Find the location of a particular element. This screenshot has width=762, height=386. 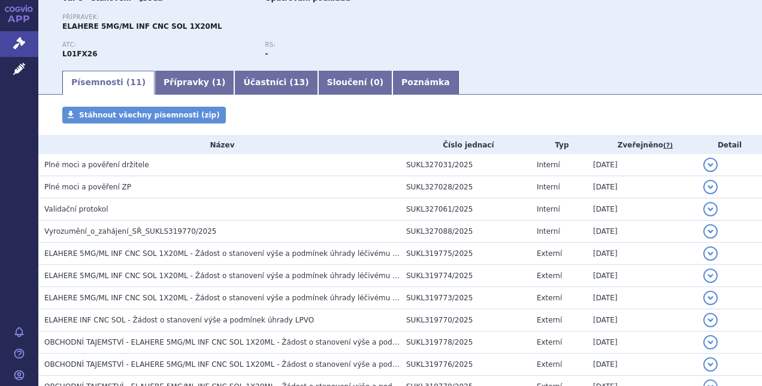

span: 13 is located at coordinates (299, 82).